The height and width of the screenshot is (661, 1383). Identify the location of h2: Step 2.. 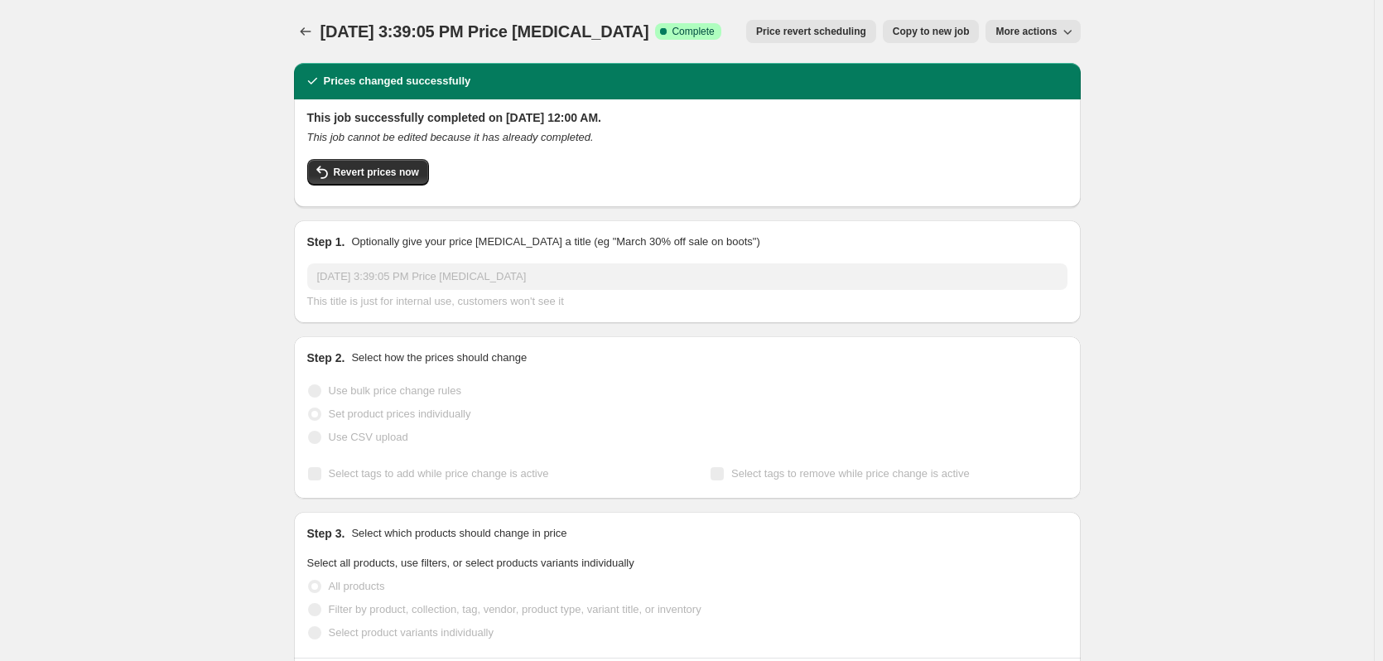
(326, 358).